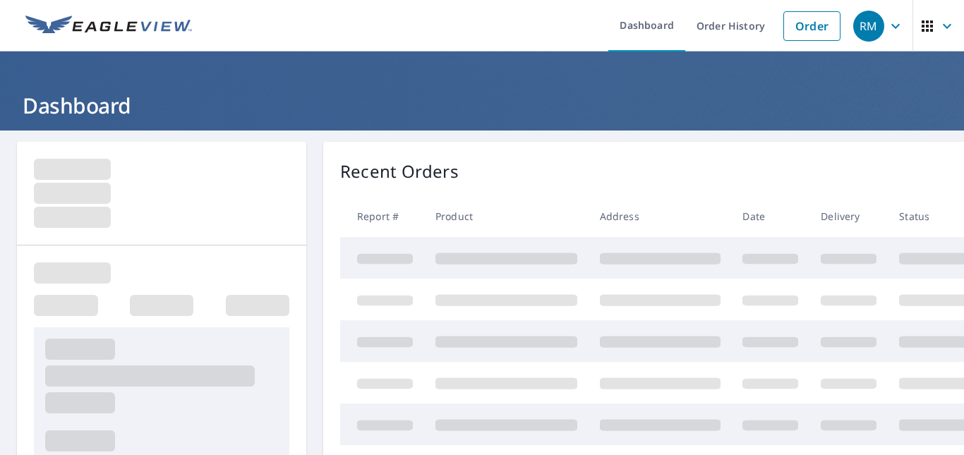 The height and width of the screenshot is (455, 964). Describe the element at coordinates (770, 216) in the screenshot. I see `th: Date` at that location.